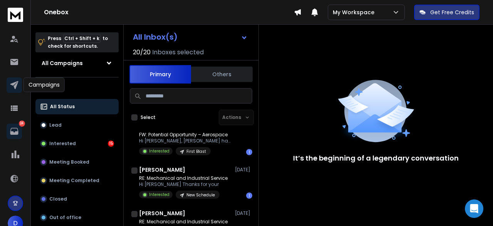 This screenshot has height=226, width=493. I want to click on button: Lead, so click(77, 125).